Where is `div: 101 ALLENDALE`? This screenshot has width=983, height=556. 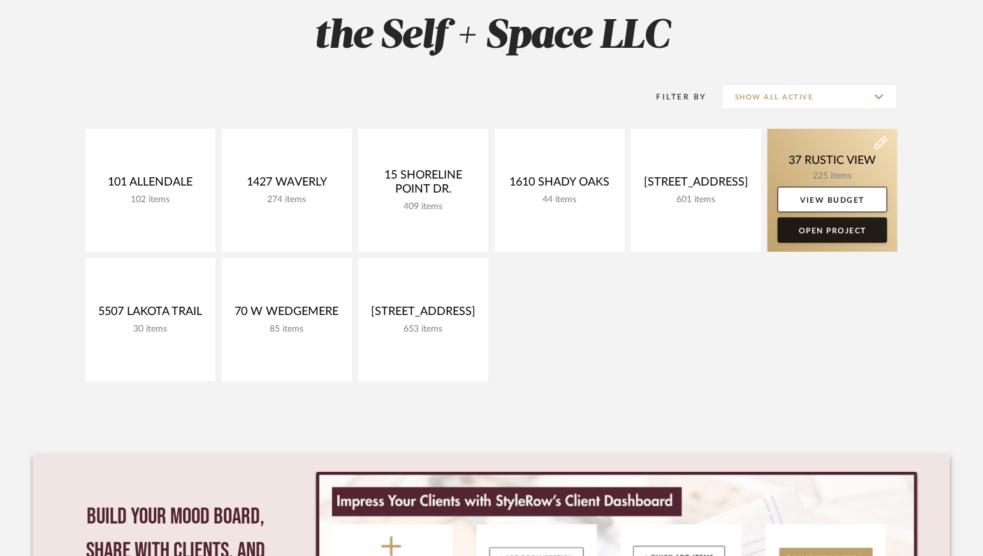
div: 101 ALLENDALE is located at coordinates (150, 185).